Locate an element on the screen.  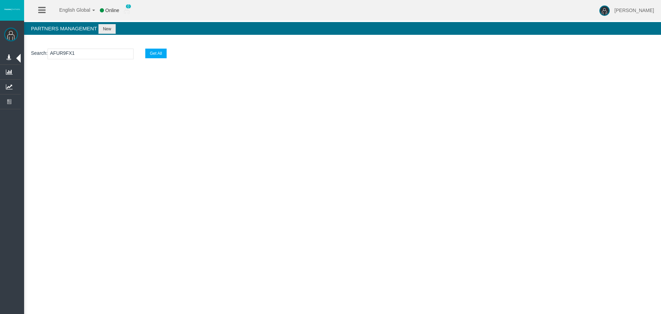
button: Get All is located at coordinates (156, 53).